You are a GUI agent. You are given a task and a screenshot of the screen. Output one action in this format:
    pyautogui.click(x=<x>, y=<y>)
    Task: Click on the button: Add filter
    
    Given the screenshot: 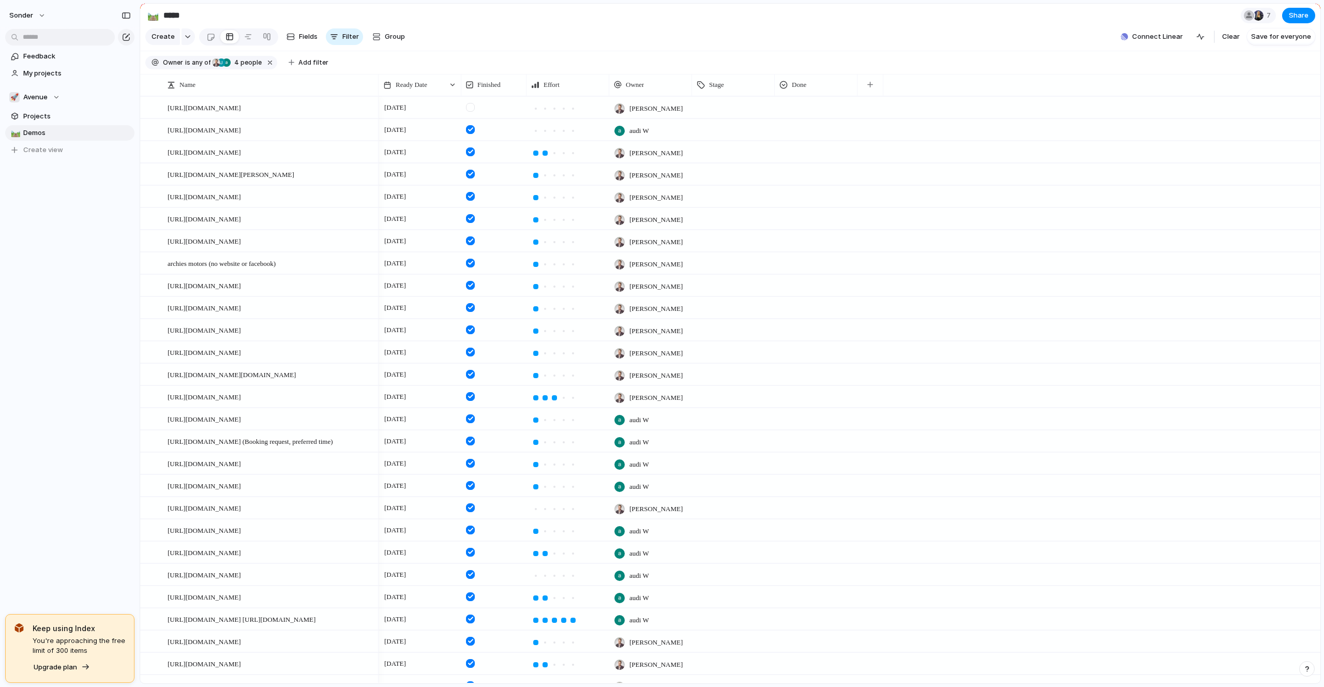 What is the action you would take?
    pyautogui.click(x=308, y=63)
    